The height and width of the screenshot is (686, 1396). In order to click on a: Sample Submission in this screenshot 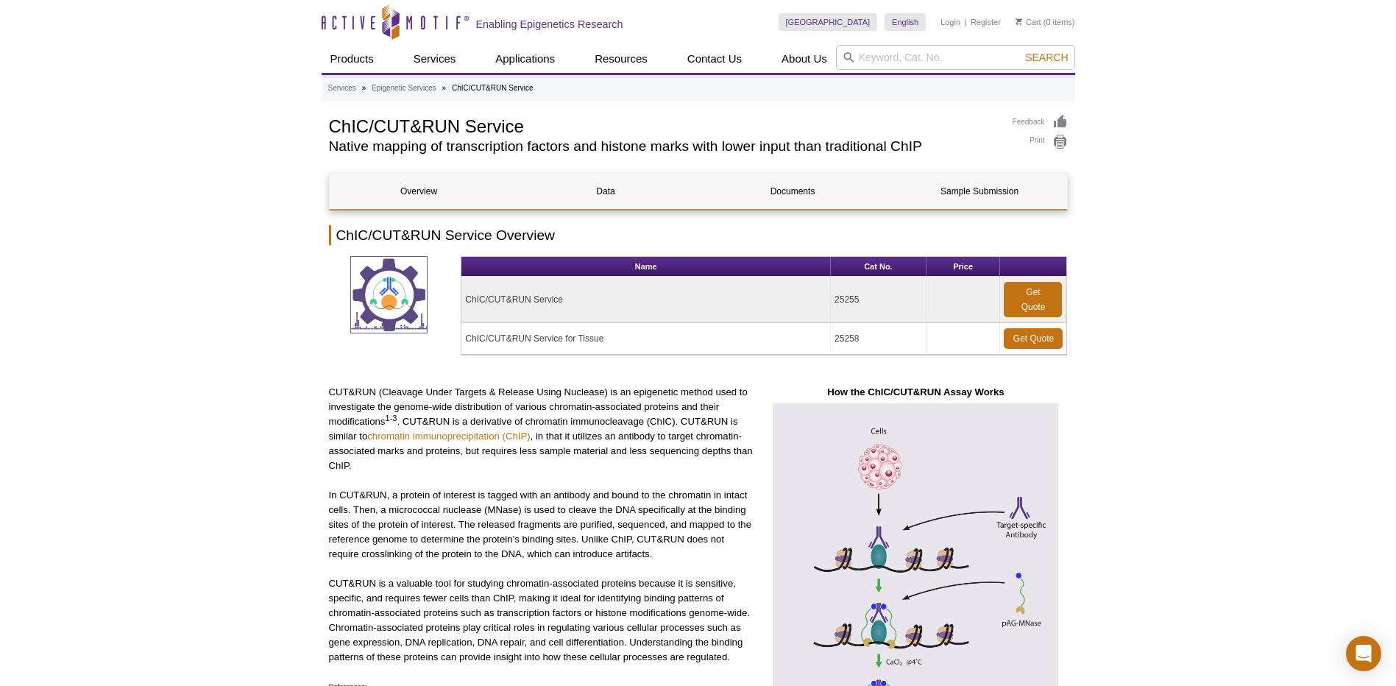, I will do `click(980, 191)`.